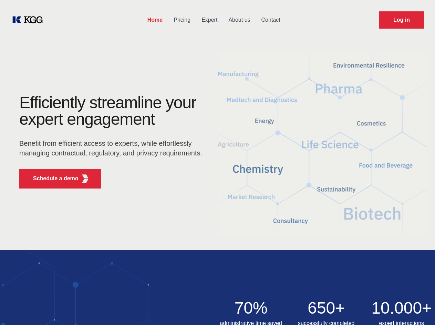 The image size is (435, 325). I want to click on a: KOL Knowledge Platform: Talk to Key External Experts (KEE), so click(30, 20).